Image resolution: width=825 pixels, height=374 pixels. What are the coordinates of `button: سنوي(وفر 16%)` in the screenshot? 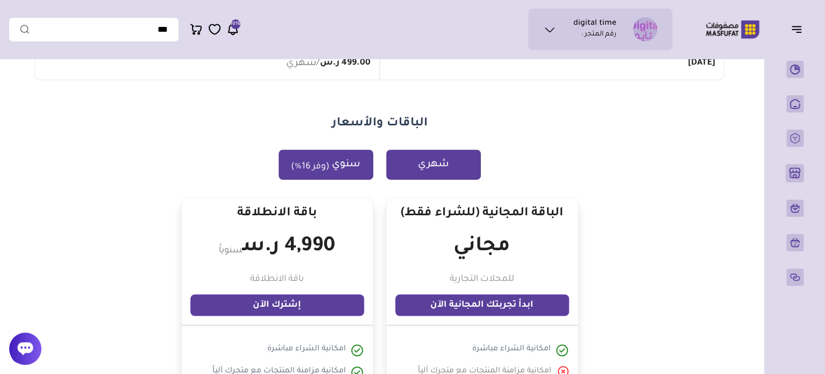 It's located at (326, 165).